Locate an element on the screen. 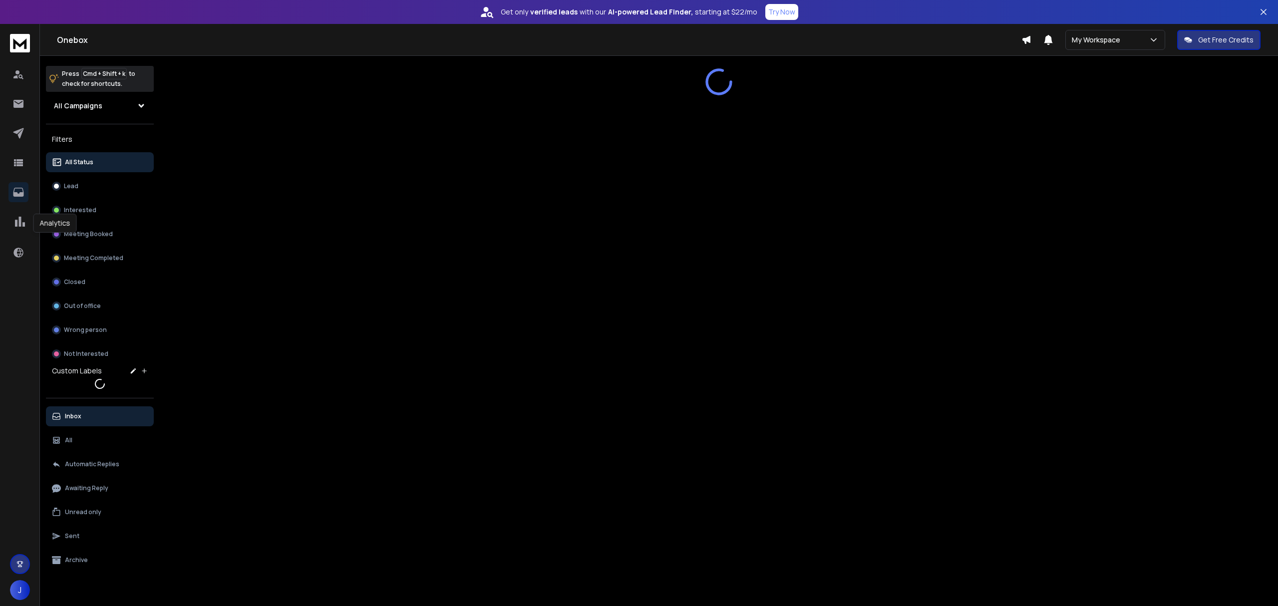 The width and height of the screenshot is (1278, 606). p: Meeting Completed is located at coordinates (93, 258).